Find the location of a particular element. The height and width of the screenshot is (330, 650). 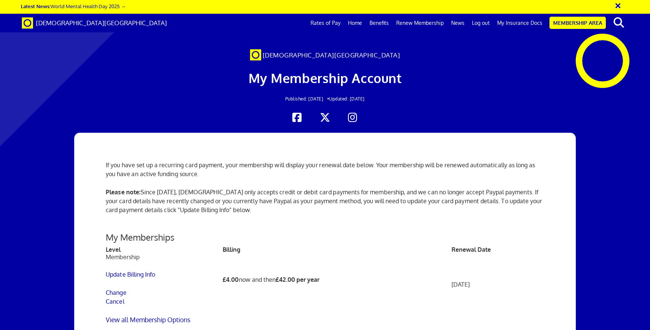

button: search is located at coordinates (619, 23).